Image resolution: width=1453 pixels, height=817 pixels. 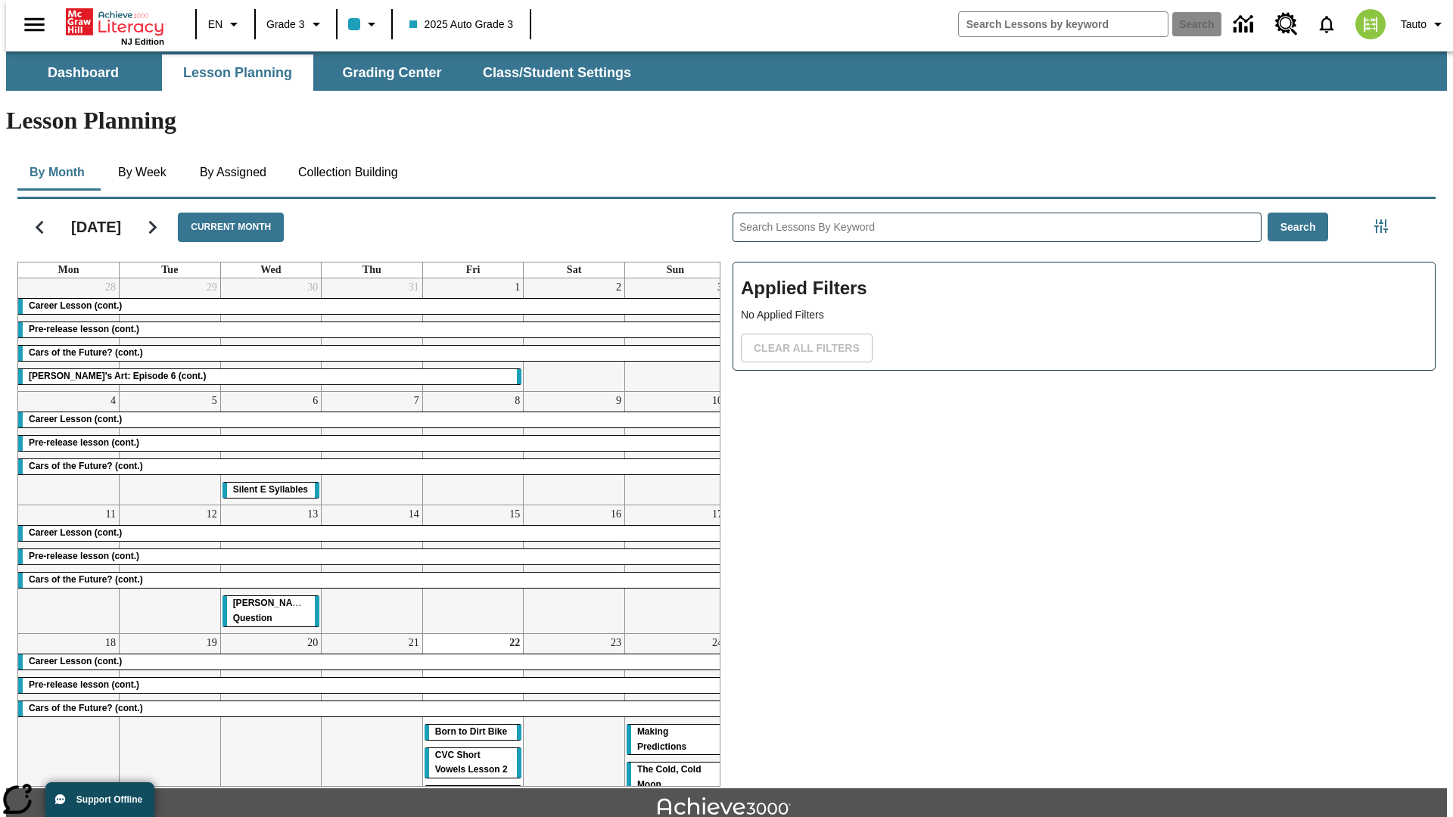 I want to click on div: Home, so click(x=115, y=26).